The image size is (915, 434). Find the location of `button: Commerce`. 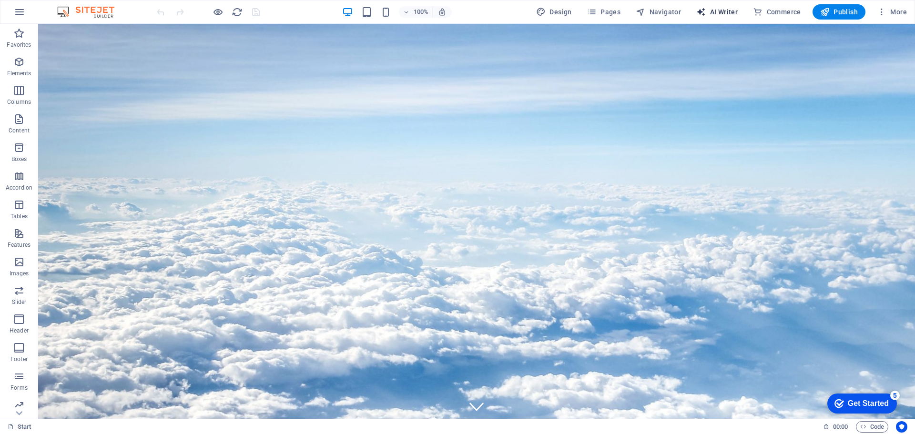

button: Commerce is located at coordinates (777, 12).